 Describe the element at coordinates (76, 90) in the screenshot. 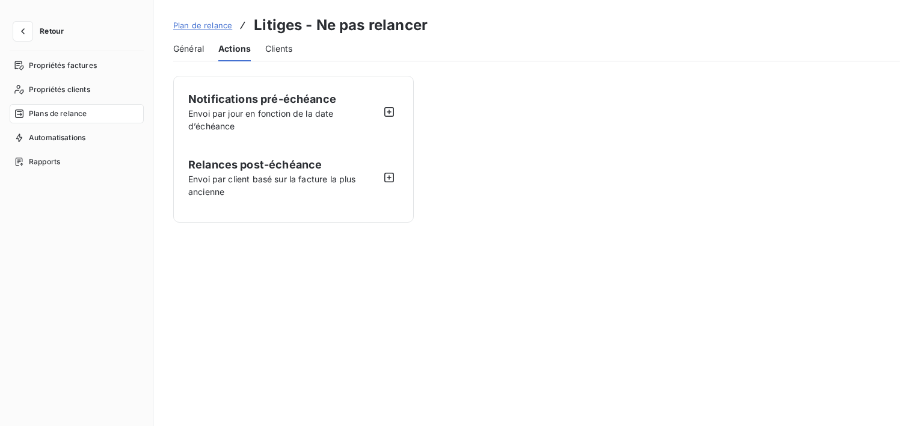

I see `a: Propriétés clients` at that location.